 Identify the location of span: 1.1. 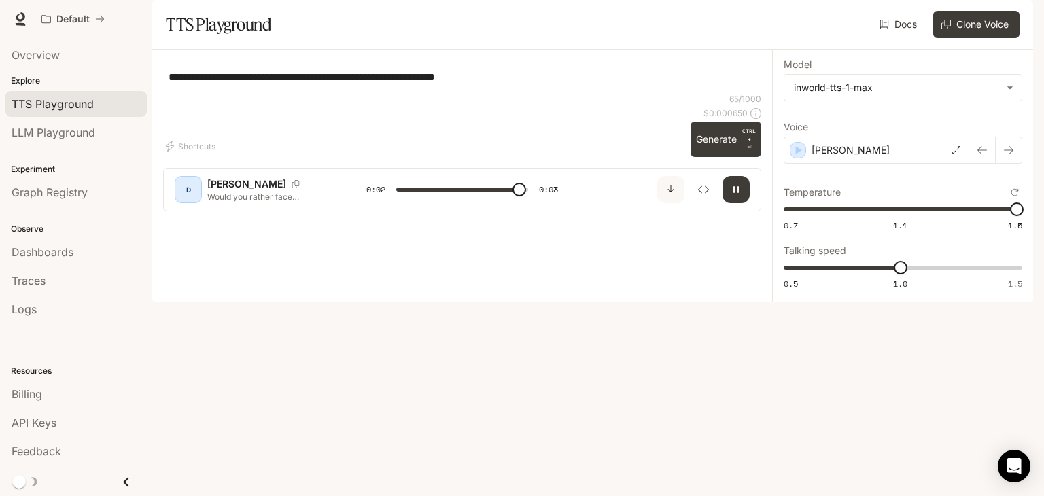
(900, 225).